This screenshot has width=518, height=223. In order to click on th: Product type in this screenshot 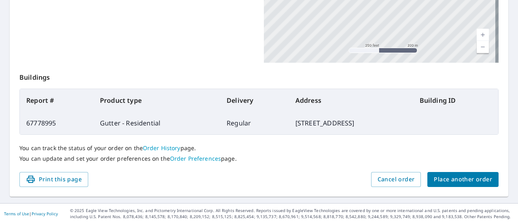, I will do `click(157, 100)`.